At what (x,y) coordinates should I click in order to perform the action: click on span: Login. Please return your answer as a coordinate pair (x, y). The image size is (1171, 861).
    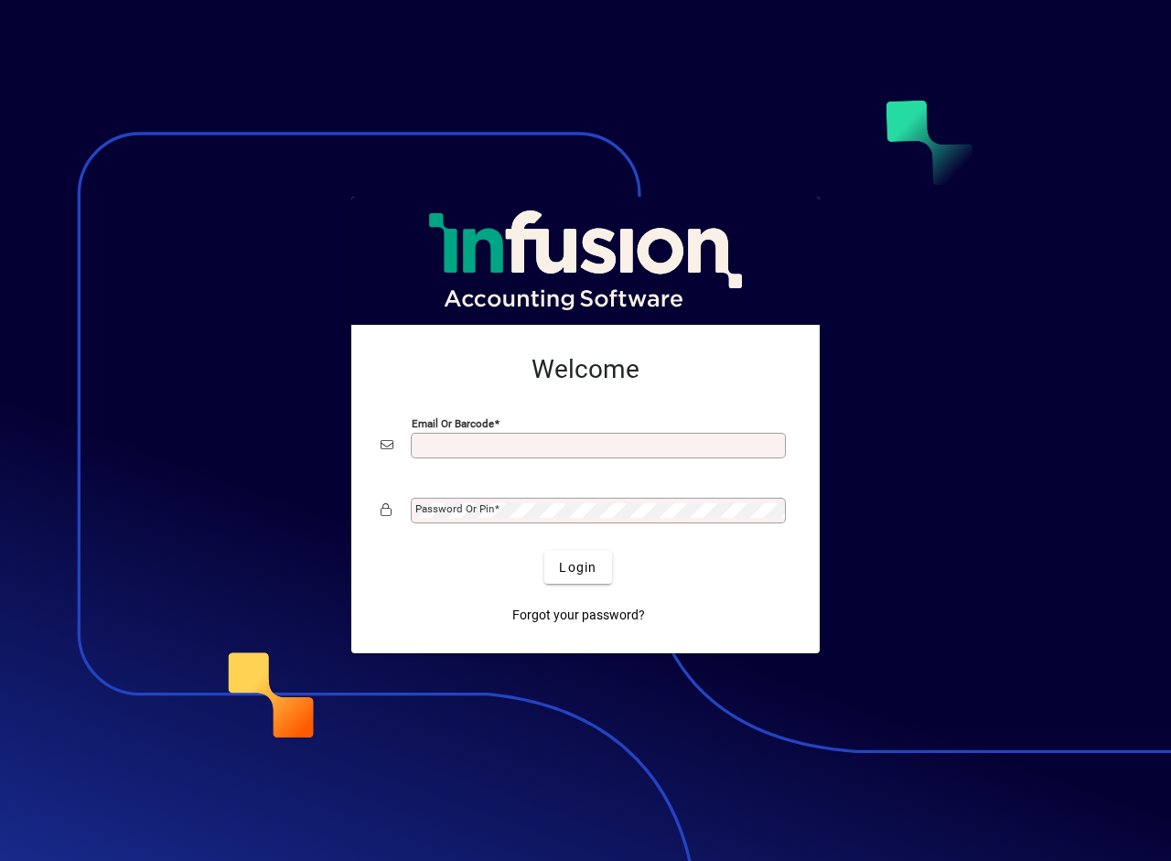
    Looking at the image, I should click on (577, 567).